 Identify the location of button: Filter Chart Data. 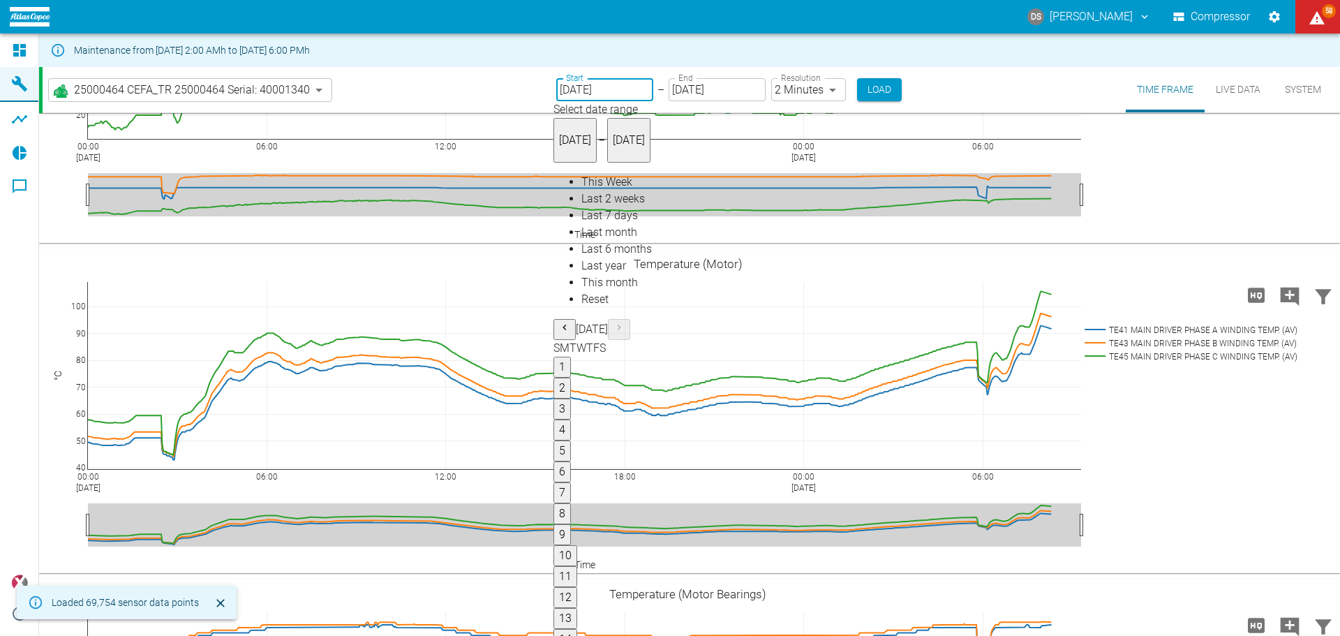
(1323, 295).